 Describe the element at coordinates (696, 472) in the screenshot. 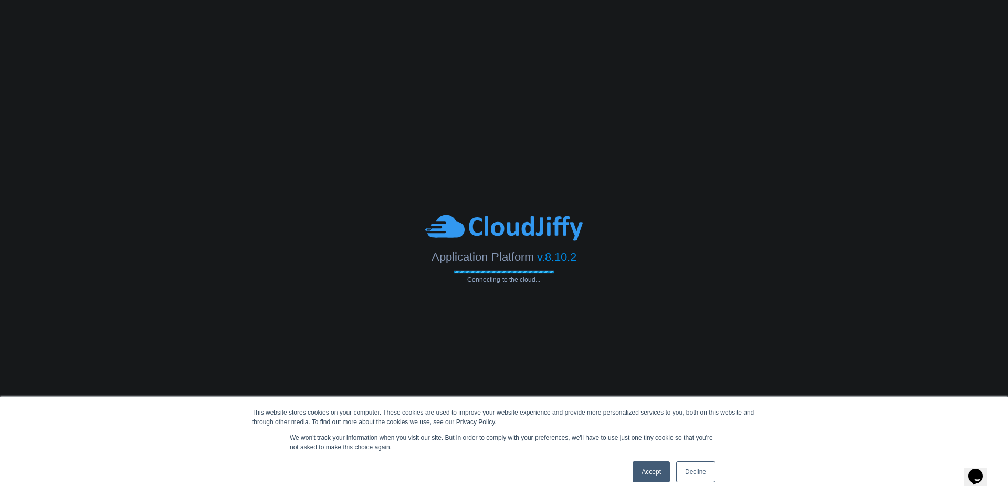

I see `a: Decline` at that location.